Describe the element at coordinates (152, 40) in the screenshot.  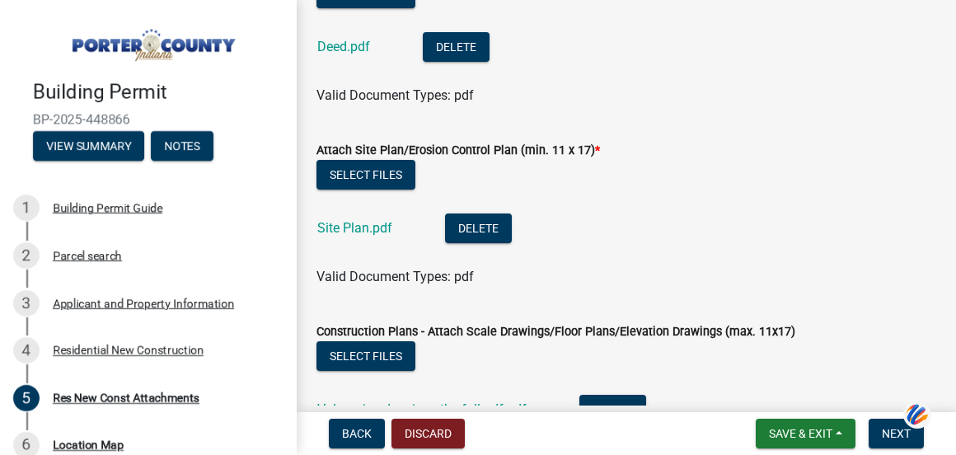
I see `img: Porter County, Indiana` at that location.